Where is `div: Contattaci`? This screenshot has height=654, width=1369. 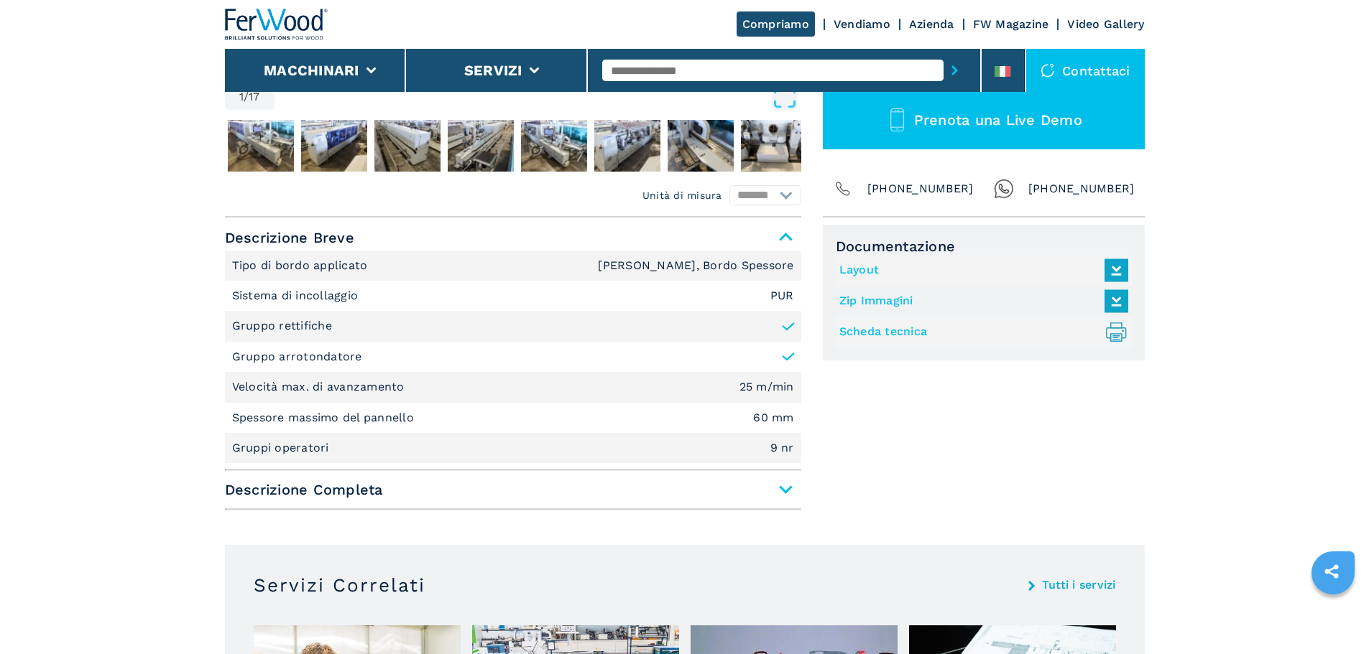 div: Contattaci is located at coordinates (1085, 70).